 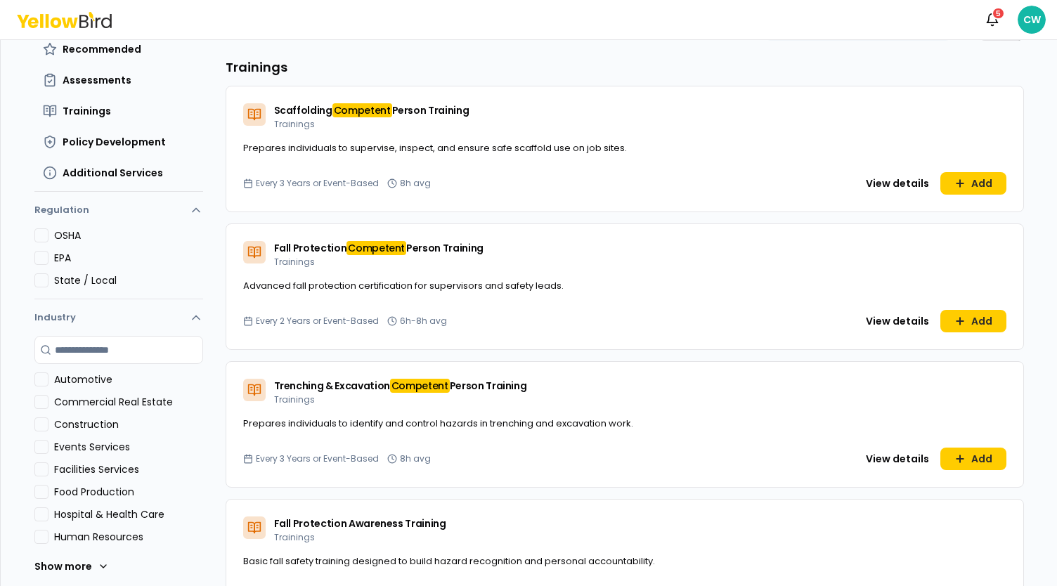 I want to click on label: State / Local, so click(x=129, y=281).